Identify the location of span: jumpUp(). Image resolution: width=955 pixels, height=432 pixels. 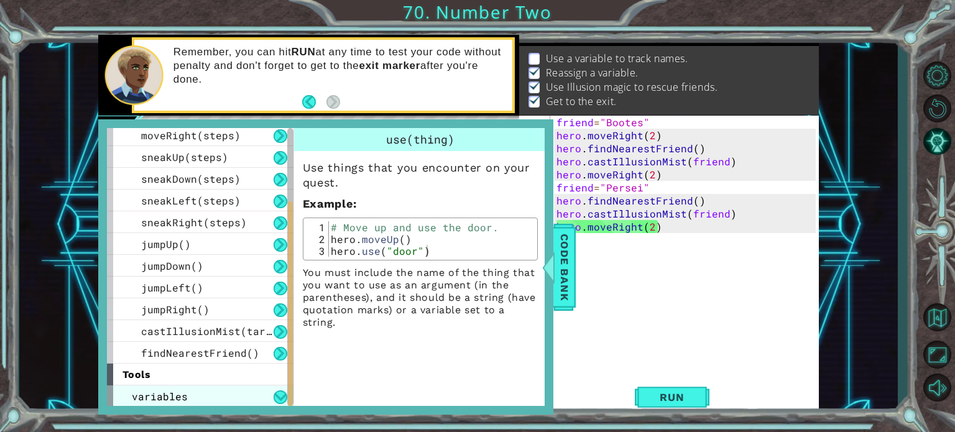
(166, 244).